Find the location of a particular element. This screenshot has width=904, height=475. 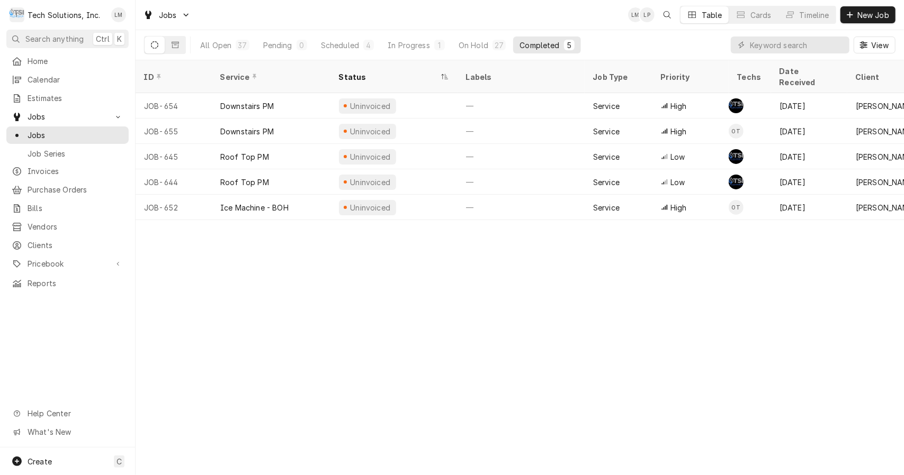

div: 37 is located at coordinates (242, 45).